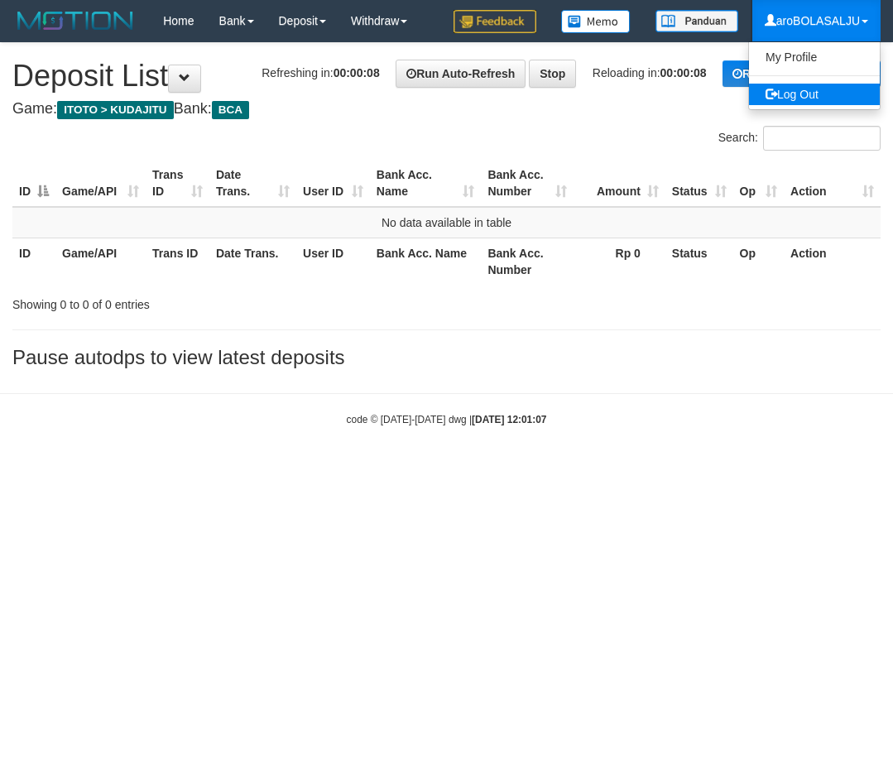 The width and height of the screenshot is (893, 759). I want to click on th: Bank Acc. Name, so click(425, 261).